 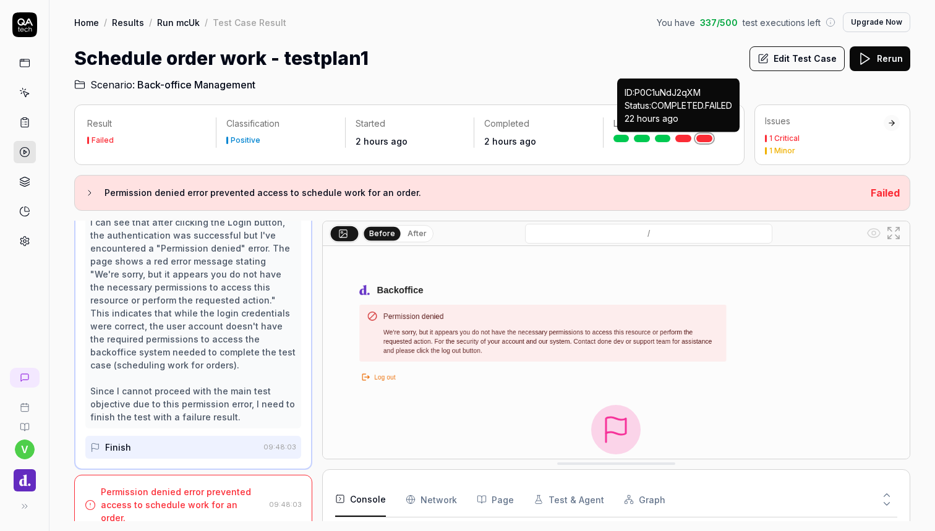 What do you see at coordinates (118, 447) in the screenshot?
I see `div: Finish` at bounding box center [118, 447].